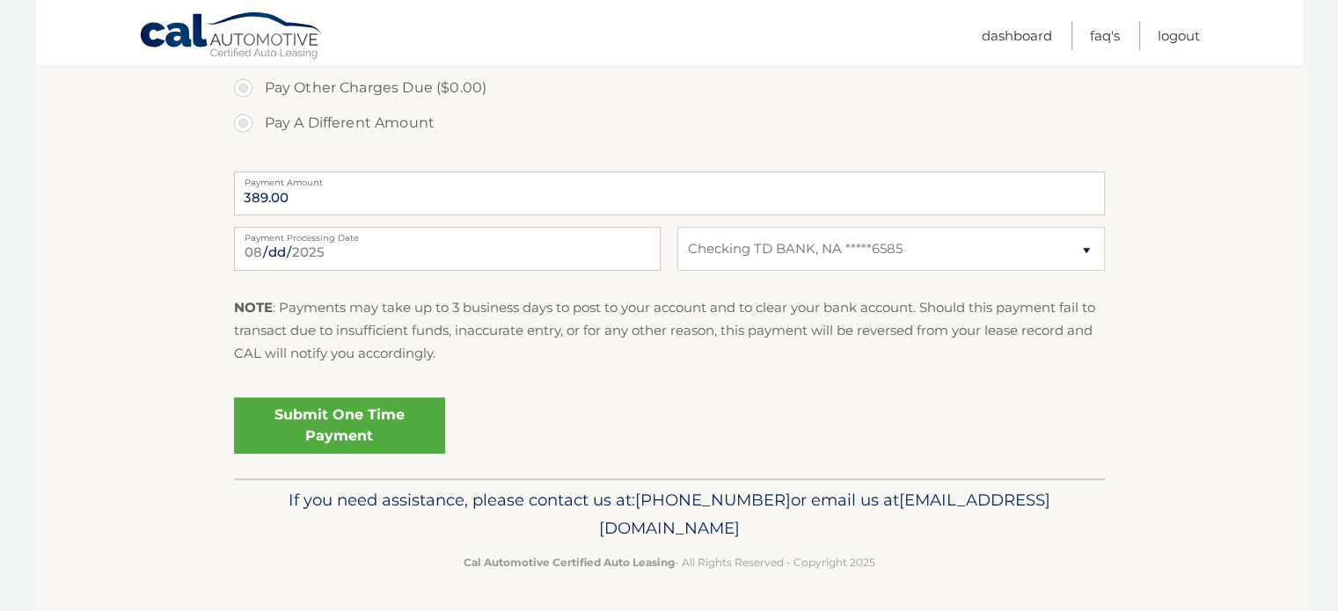 This screenshot has width=1338, height=611. What do you see at coordinates (447, 234) in the screenshot?
I see `label: Payment Processing Date` at bounding box center [447, 234].